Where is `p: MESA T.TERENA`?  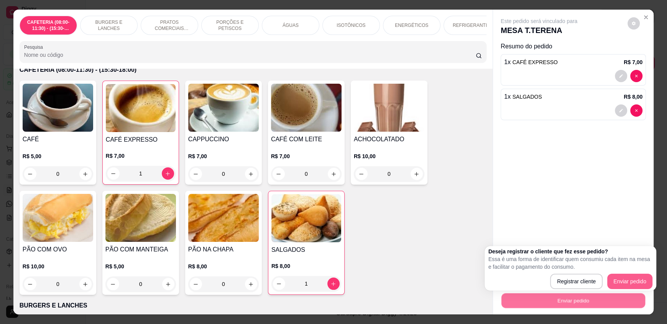
p: MESA T.TERENA is located at coordinates (539, 30).